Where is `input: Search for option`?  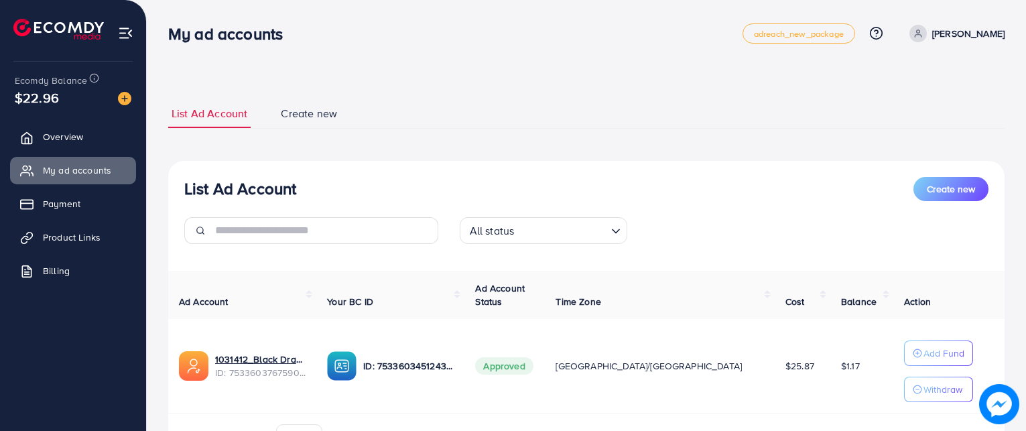
input: Search for option is located at coordinates (562, 229).